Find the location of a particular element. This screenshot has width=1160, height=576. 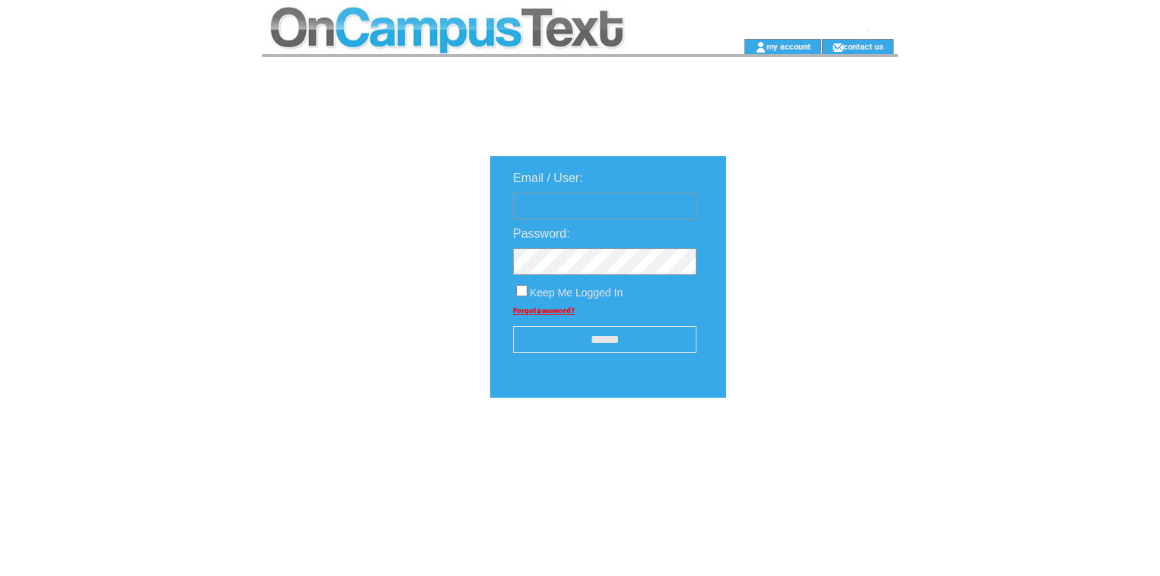

img: contact_us_icon.gif;jsessionid=0225997399748306B5484DC6F779AD7C is located at coordinates (837, 47).